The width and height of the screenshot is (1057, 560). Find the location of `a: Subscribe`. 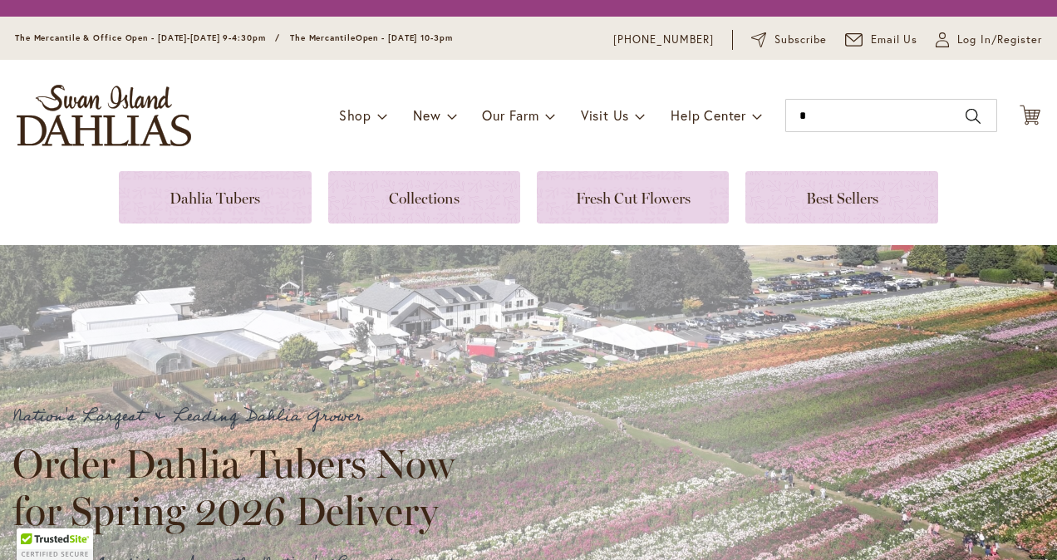

a: Subscribe is located at coordinates (789, 40).